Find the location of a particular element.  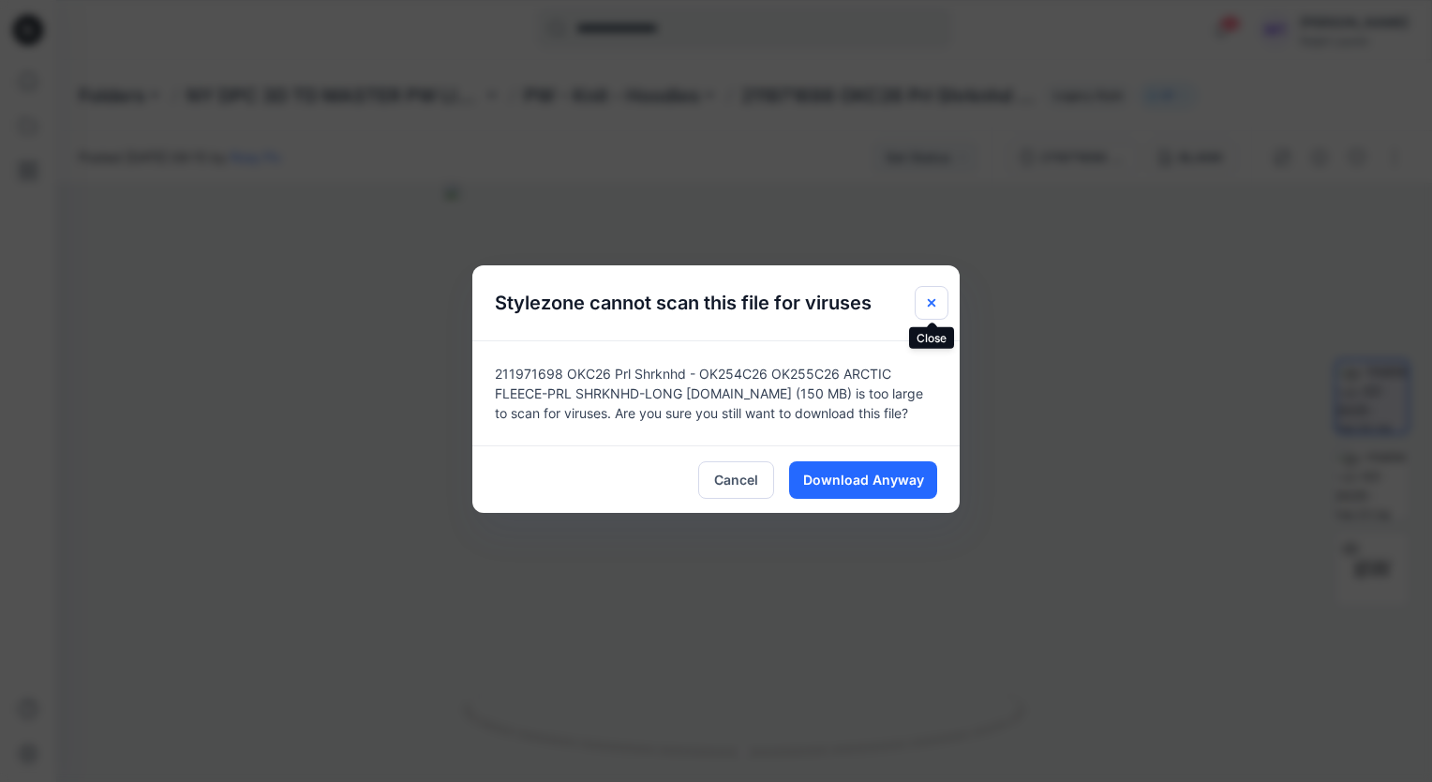

h5: Stylezone cannot scan this file for viruses is located at coordinates (683, 303).